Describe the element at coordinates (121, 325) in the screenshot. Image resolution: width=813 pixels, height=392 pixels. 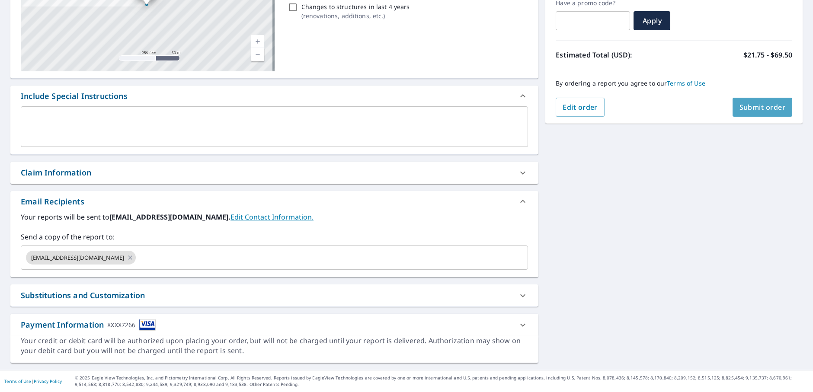
I see `div: XXXX7266` at that location.